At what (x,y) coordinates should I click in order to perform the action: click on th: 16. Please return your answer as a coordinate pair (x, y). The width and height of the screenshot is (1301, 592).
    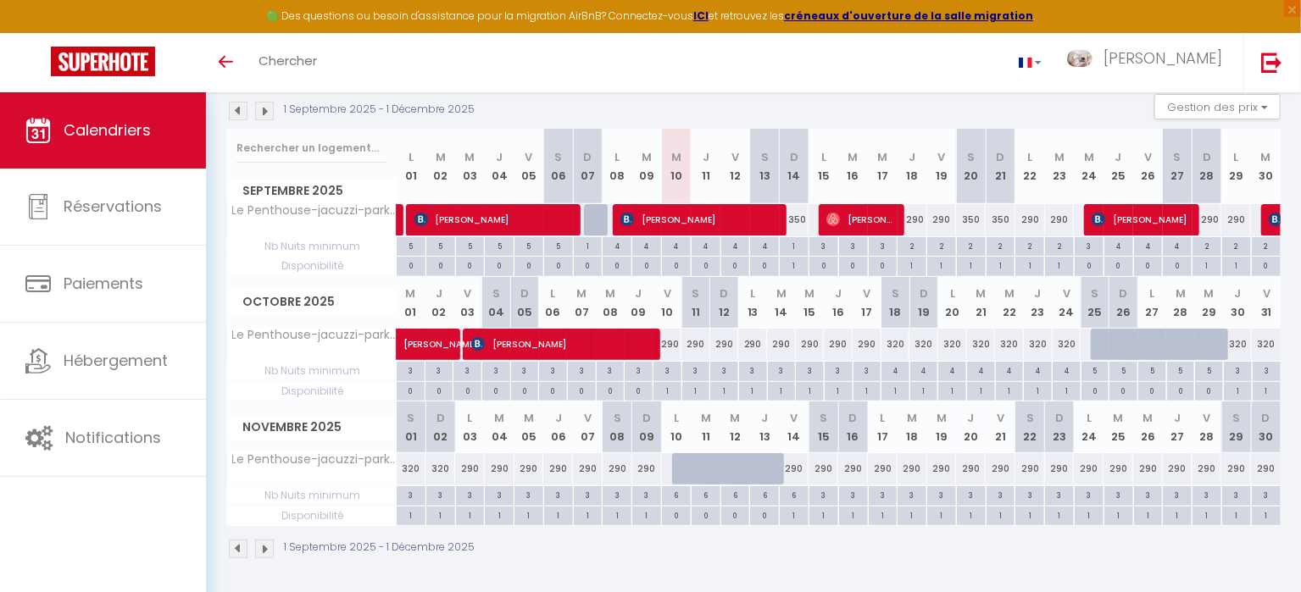
    Looking at the image, I should click on (852, 166).